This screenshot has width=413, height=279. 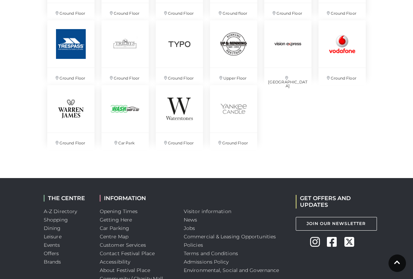 What do you see at coordinates (125, 109) in the screenshot?
I see `img: Wash Shop and Go, Basingstoke, Festival Place, Hampshire` at bounding box center [125, 109].